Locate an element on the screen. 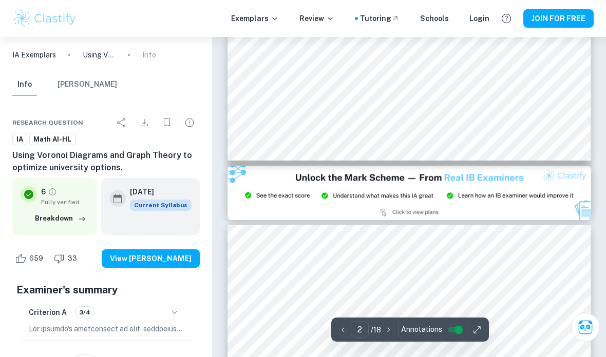  p: Using Voronoi Diagrams and Graph Theory to optimize university options. is located at coordinates (99, 55).